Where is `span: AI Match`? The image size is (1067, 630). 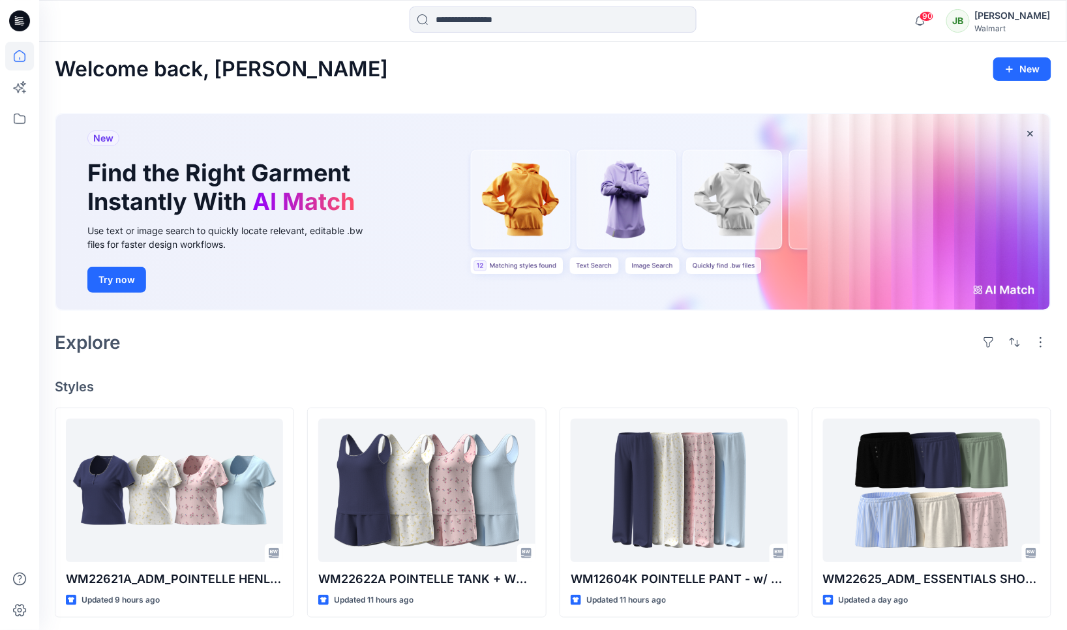 span: AI Match is located at coordinates (303, 202).